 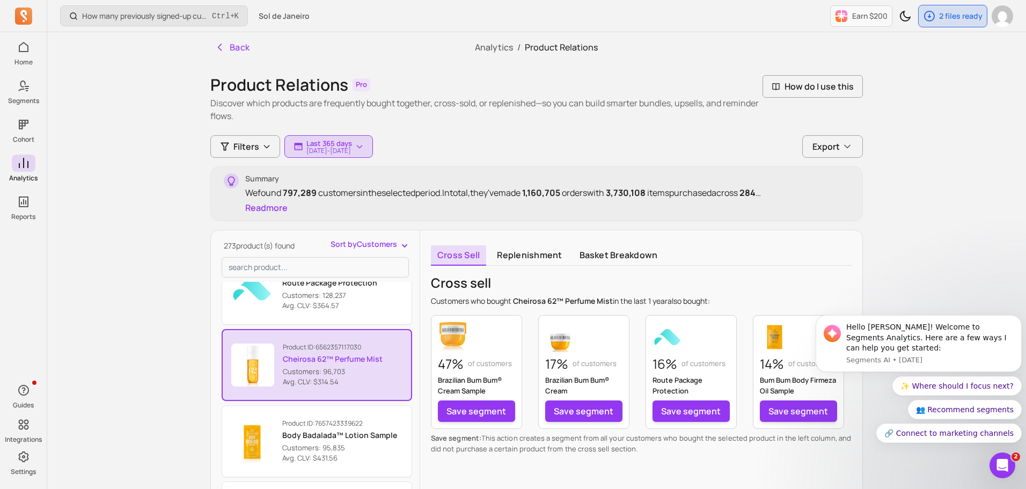 What do you see at coordinates (107, 166) in the screenshot?
I see `div: Quick reply options` at bounding box center [107, 166].